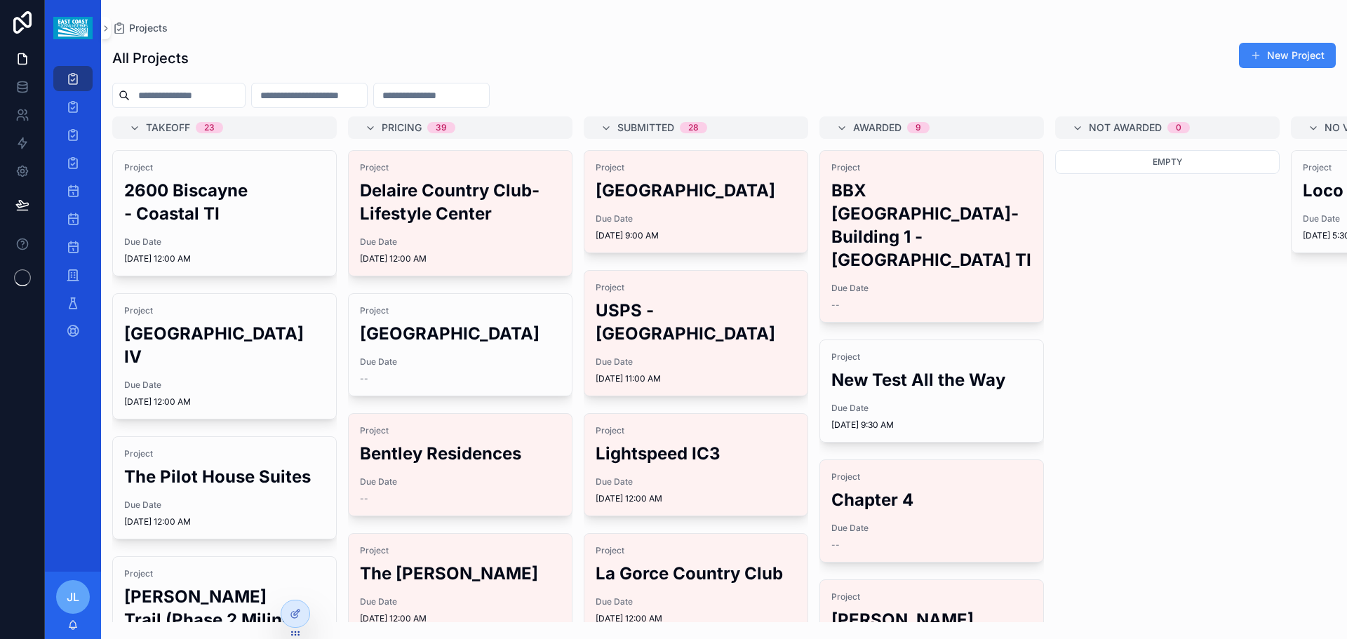 The image size is (1347, 639). What do you see at coordinates (73, 597) in the screenshot?
I see `span: JL` at bounding box center [73, 597].